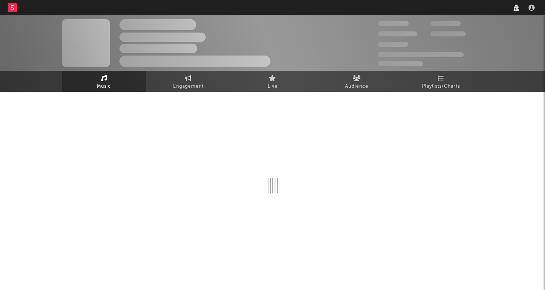 This screenshot has height=290, width=545. What do you see at coordinates (401, 64) in the screenshot?
I see `span: Jump Score: 85.0` at bounding box center [401, 64].